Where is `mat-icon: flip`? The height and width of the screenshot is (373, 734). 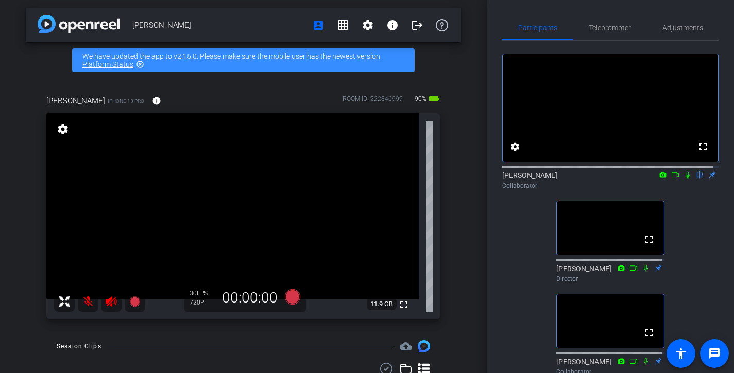
mat-icon: flip is located at coordinates (700, 175).